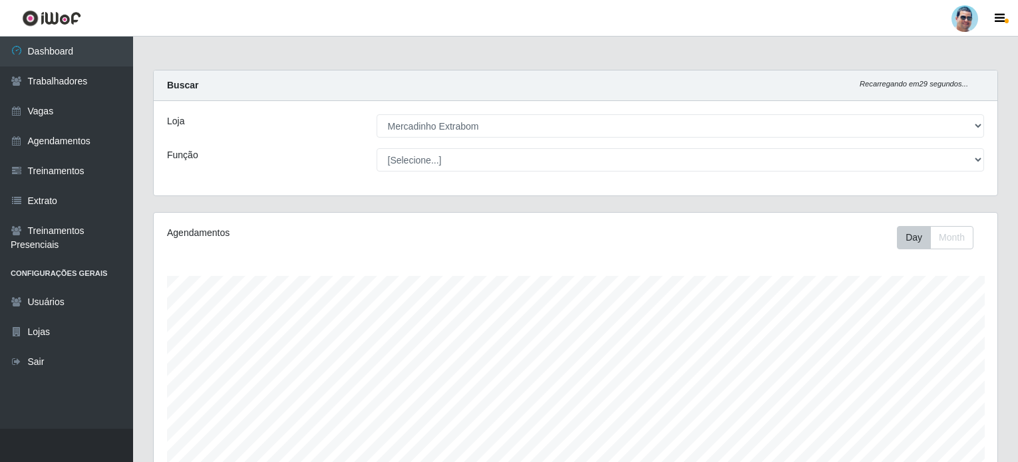  I want to click on i: Recarregando em 29 segundos..., so click(913, 84).